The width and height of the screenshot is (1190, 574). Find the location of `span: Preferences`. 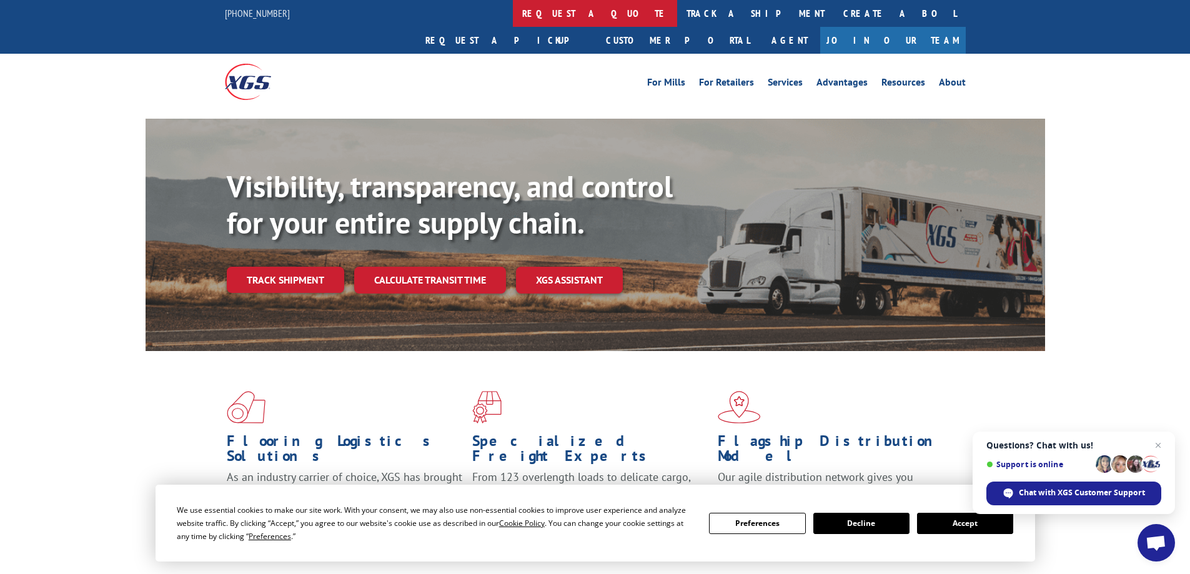

span: Preferences is located at coordinates (270, 536).